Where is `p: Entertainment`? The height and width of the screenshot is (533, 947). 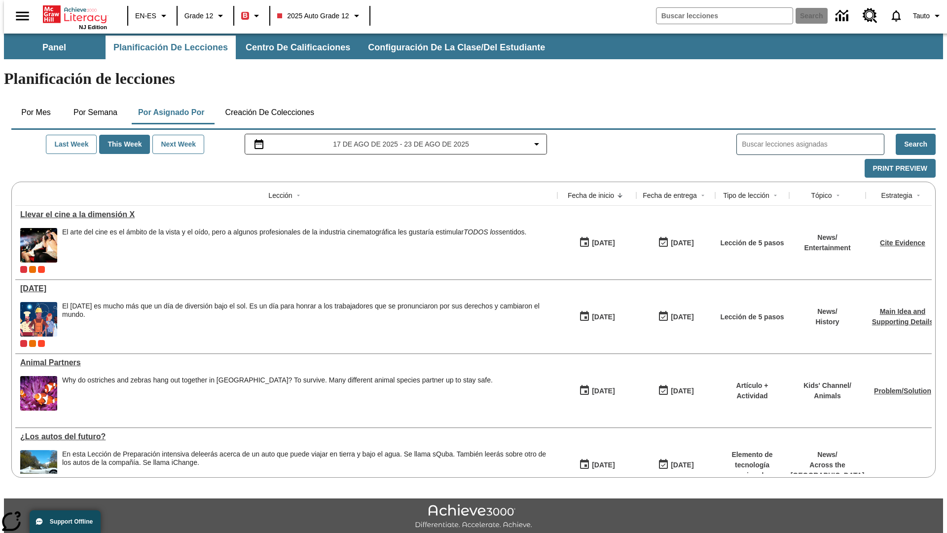 p: Entertainment is located at coordinates (827, 248).